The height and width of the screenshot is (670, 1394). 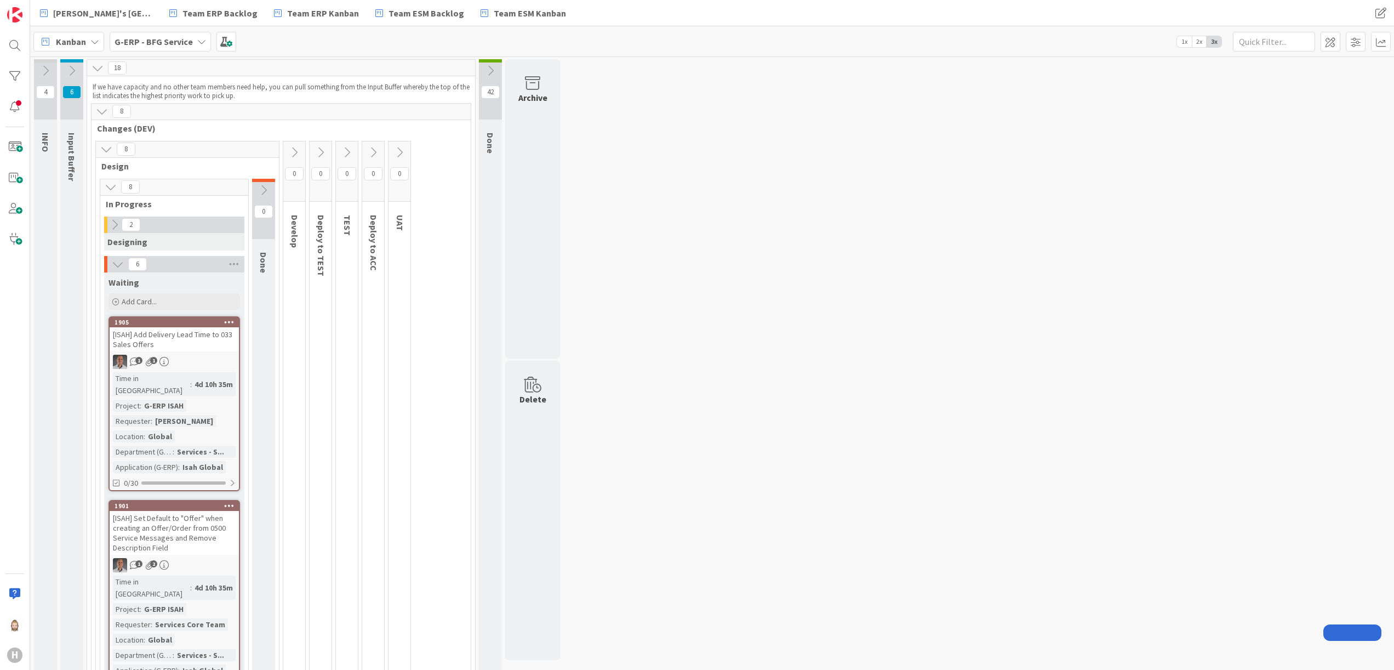 I want to click on a: Team ERP Backlog, so click(x=213, y=13).